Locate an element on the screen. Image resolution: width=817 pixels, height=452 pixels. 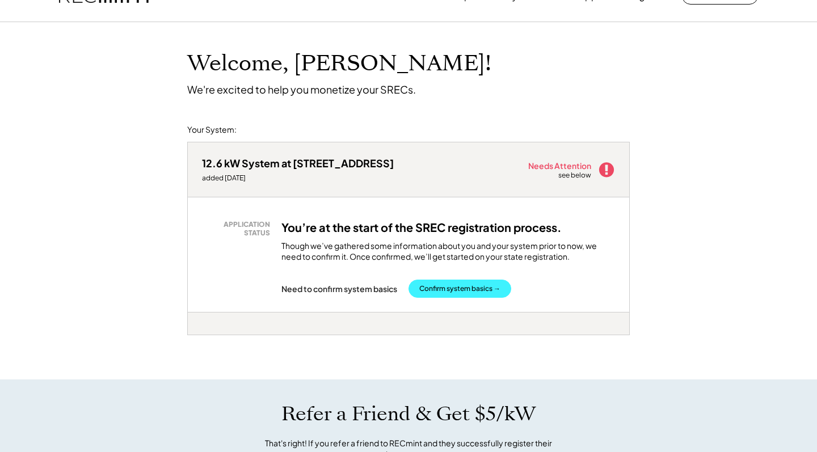
h1: Refer a Friend & Get $5/kW is located at coordinates (408, 414).